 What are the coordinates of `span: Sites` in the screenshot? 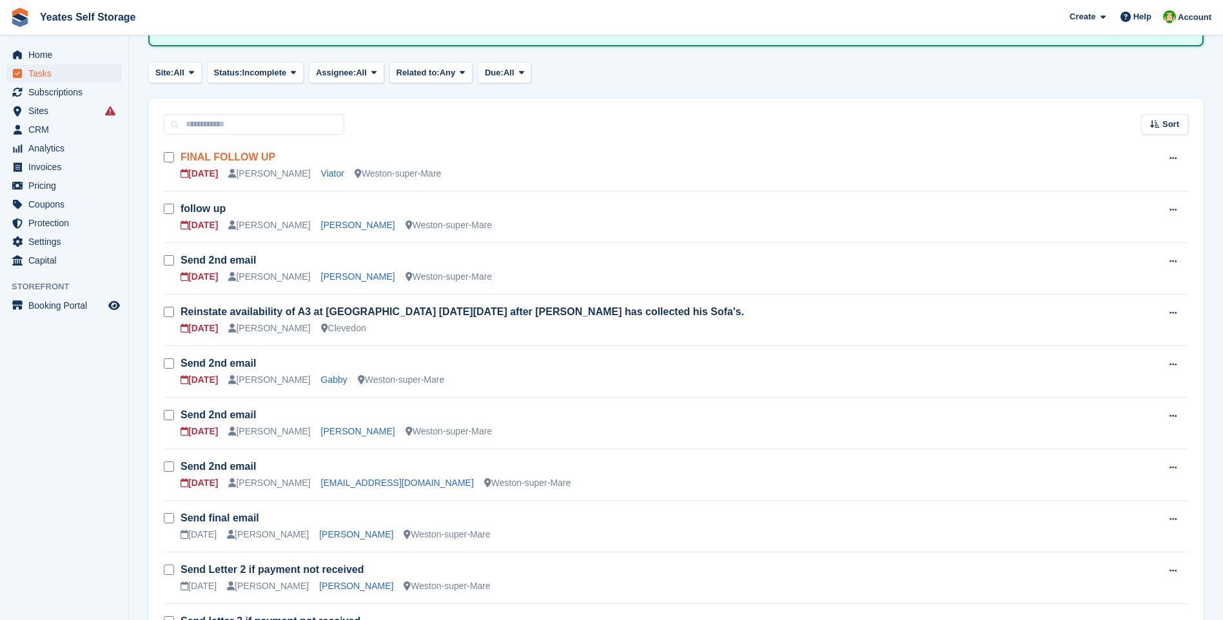 It's located at (67, 111).